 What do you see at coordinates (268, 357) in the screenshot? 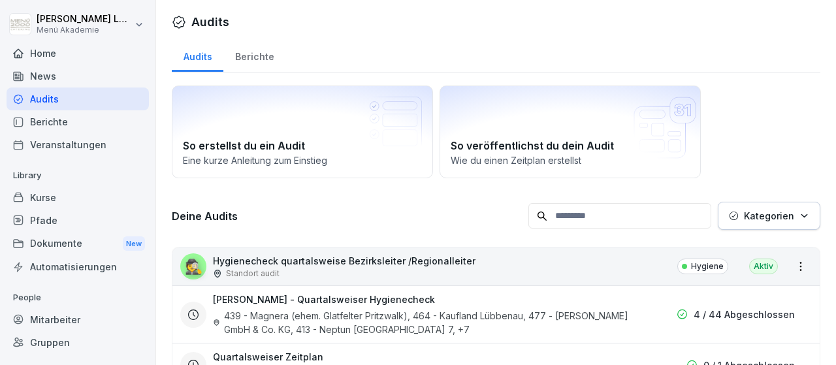
I see `h3: Quartalsweiser Zeitplan` at bounding box center [268, 357].